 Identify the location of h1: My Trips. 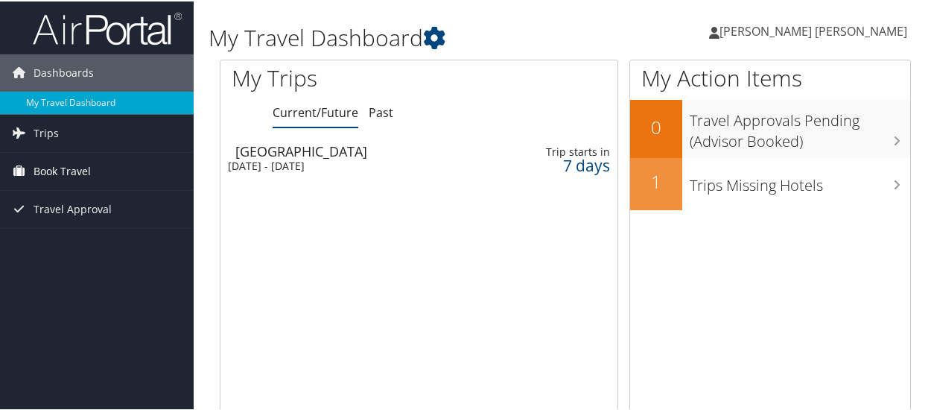
(336, 77).